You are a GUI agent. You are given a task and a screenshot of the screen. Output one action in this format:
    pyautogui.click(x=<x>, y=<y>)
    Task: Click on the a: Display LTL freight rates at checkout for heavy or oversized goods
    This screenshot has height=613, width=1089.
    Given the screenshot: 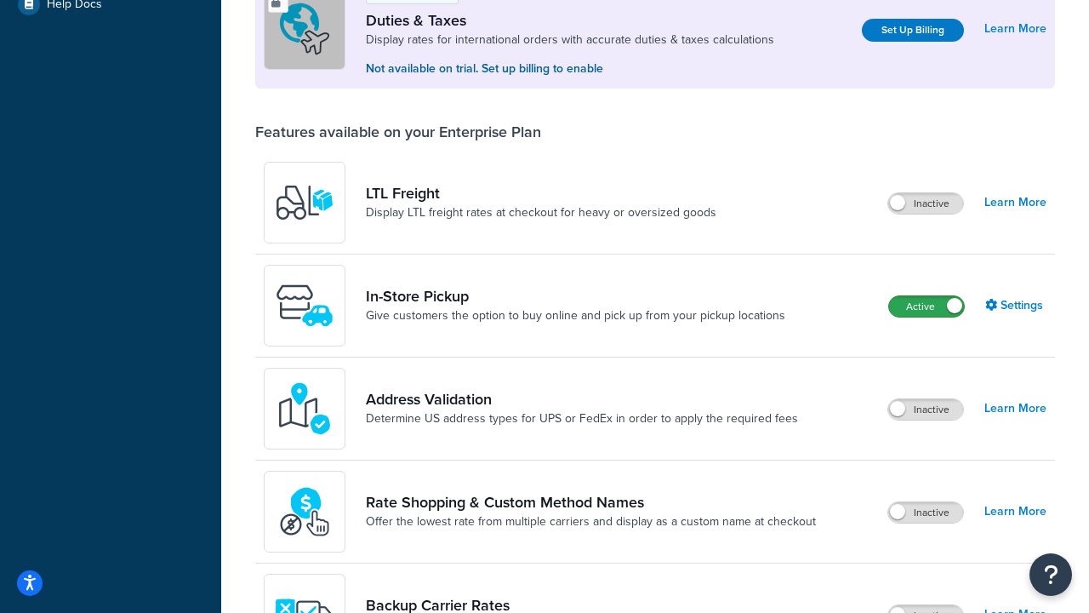 What is the action you would take?
    pyautogui.click(x=541, y=213)
    